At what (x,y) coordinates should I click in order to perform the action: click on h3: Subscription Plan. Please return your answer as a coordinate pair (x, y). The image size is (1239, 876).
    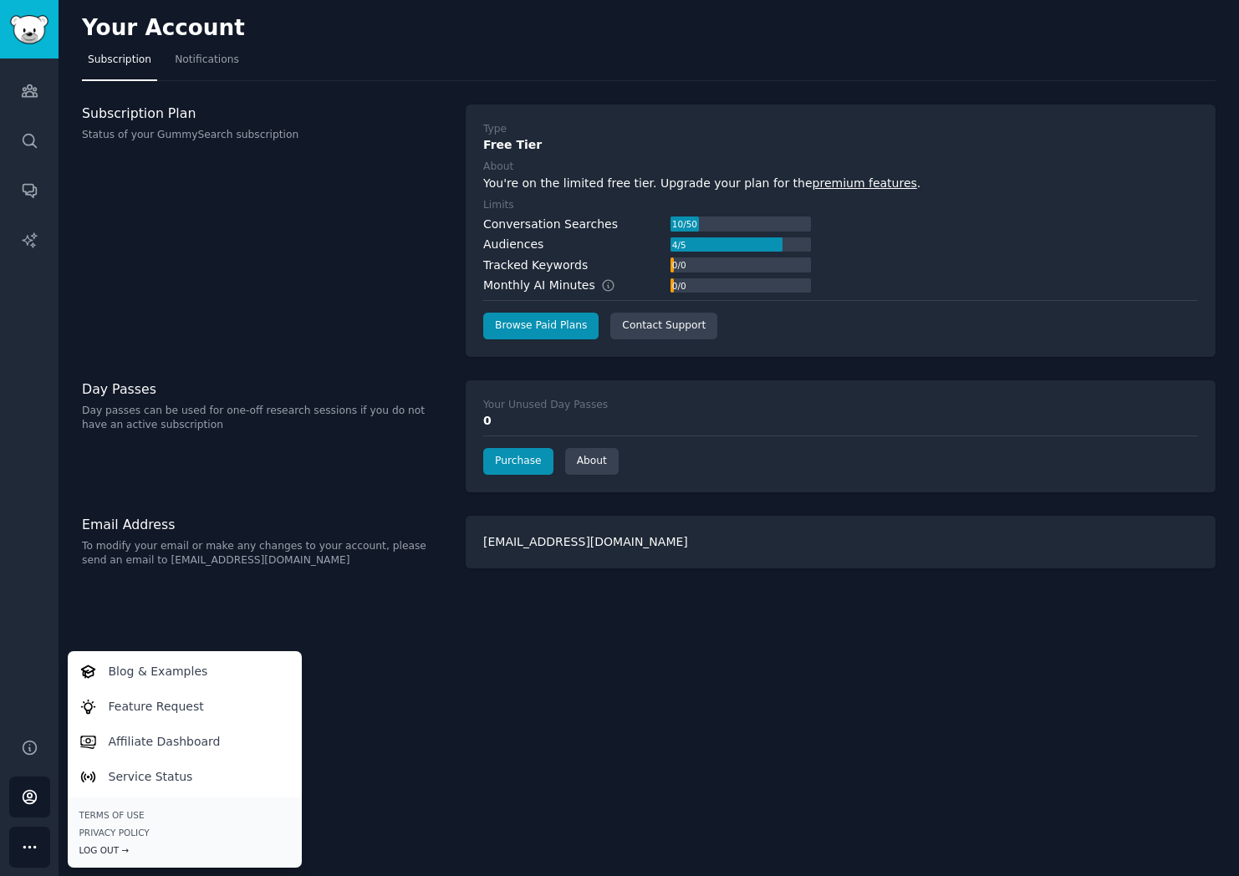
    Looking at the image, I should click on (265, 113).